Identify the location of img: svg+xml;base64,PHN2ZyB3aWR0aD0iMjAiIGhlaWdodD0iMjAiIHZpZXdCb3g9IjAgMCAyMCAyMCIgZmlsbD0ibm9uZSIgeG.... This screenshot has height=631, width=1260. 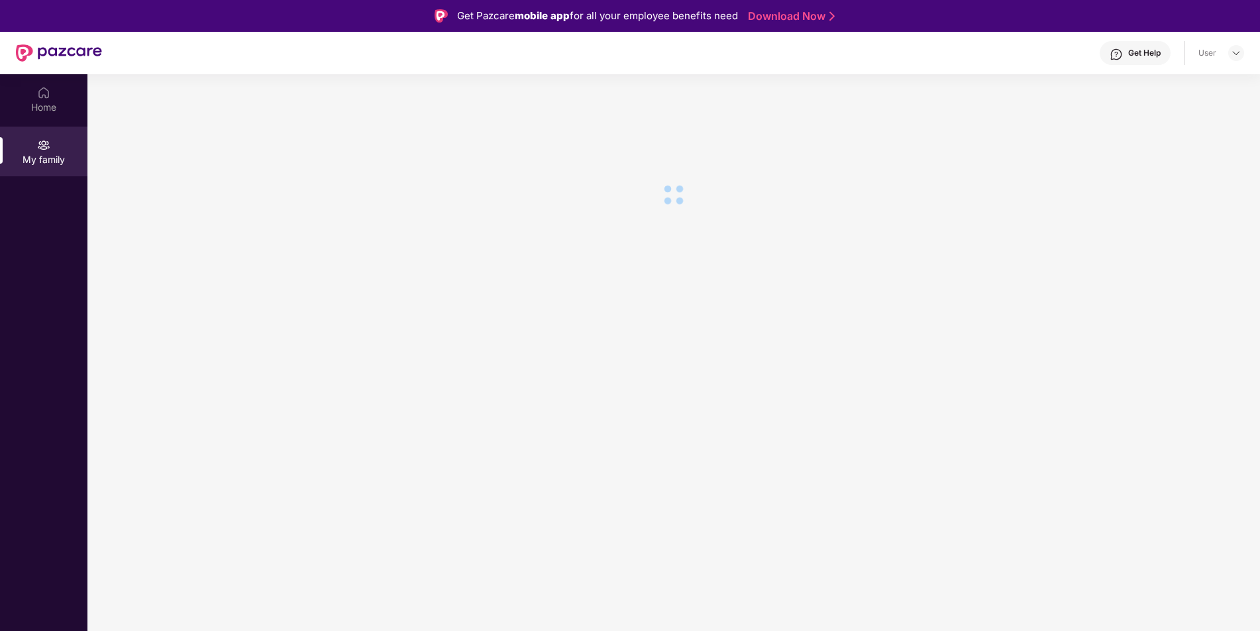
(44, 145).